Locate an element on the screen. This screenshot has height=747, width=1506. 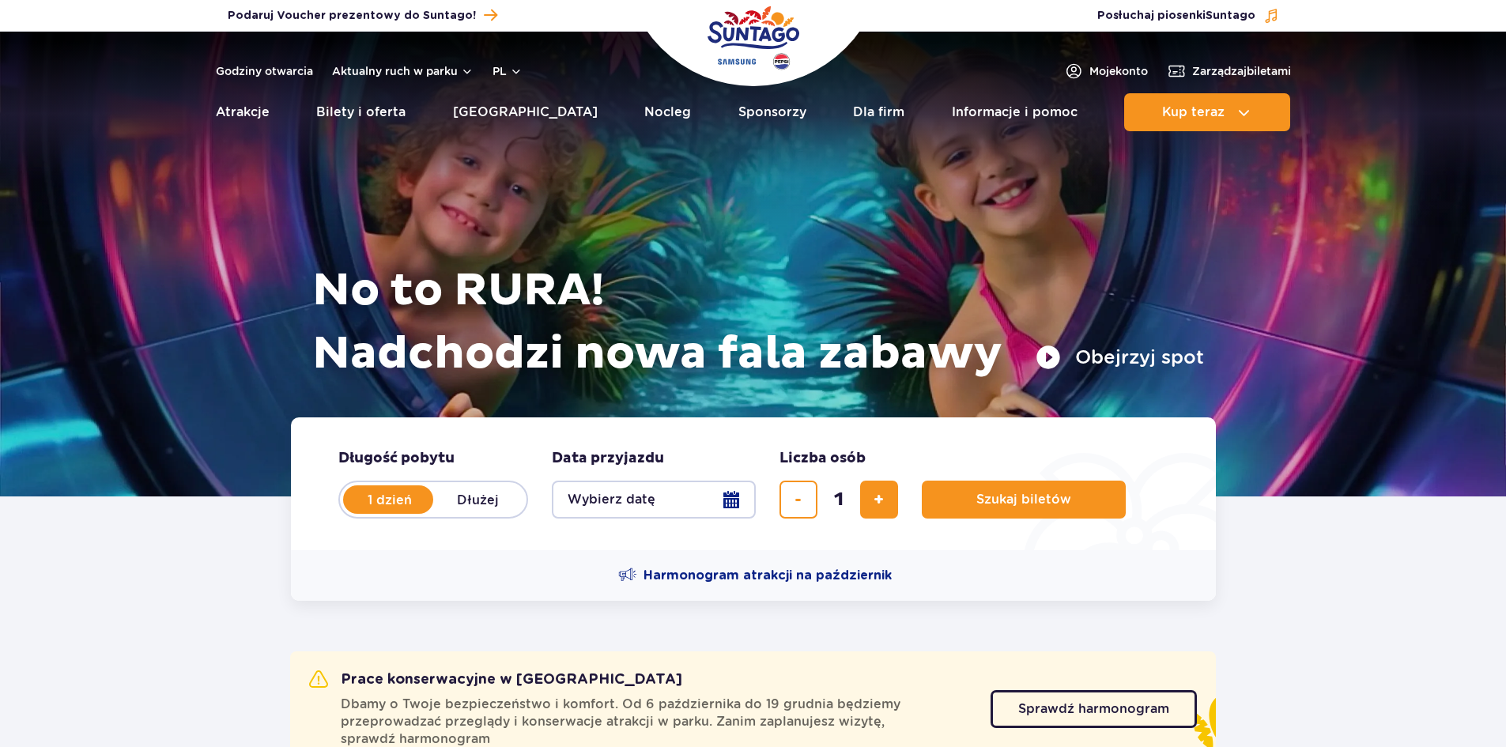
a: Sponsorzy is located at coordinates (772, 112).